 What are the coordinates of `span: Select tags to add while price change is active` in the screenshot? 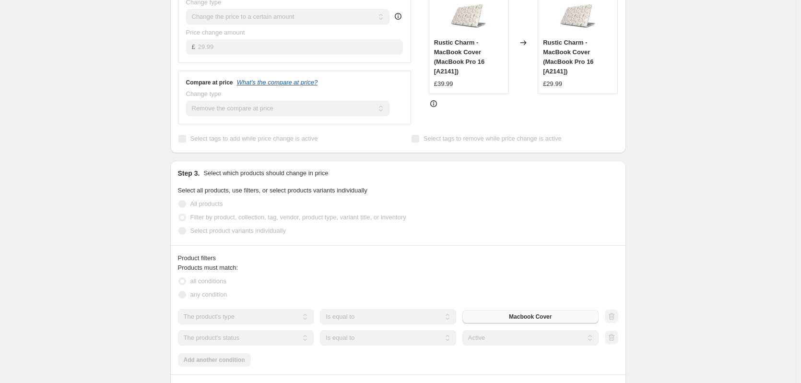 It's located at (254, 138).